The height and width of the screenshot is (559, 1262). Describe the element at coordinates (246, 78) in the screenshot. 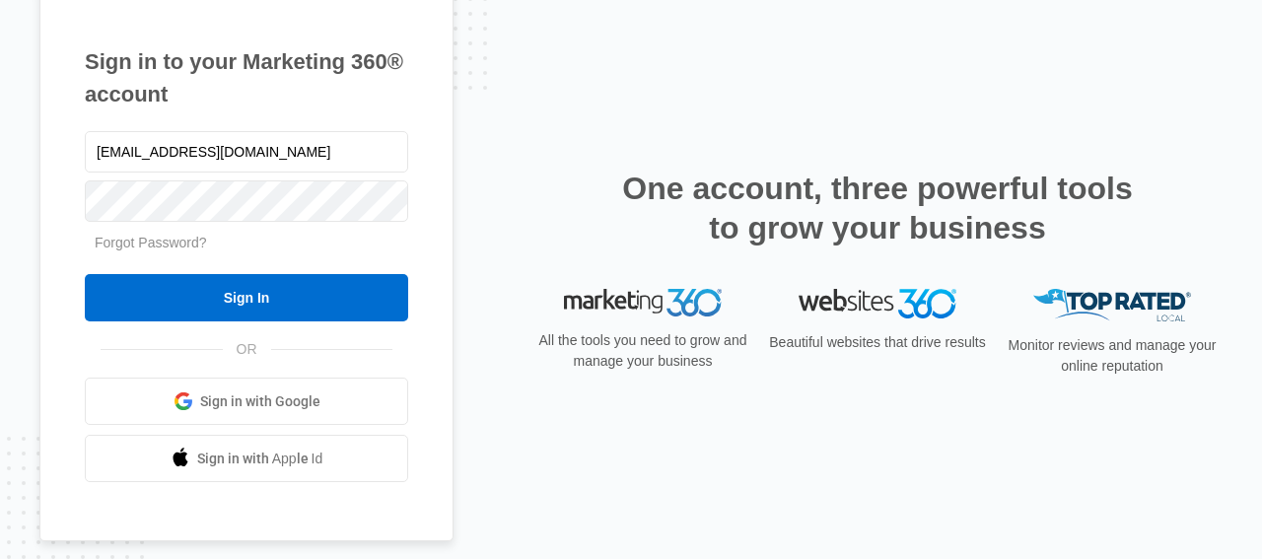

I see `h1: Sign in to your Marketing 360® account` at that location.